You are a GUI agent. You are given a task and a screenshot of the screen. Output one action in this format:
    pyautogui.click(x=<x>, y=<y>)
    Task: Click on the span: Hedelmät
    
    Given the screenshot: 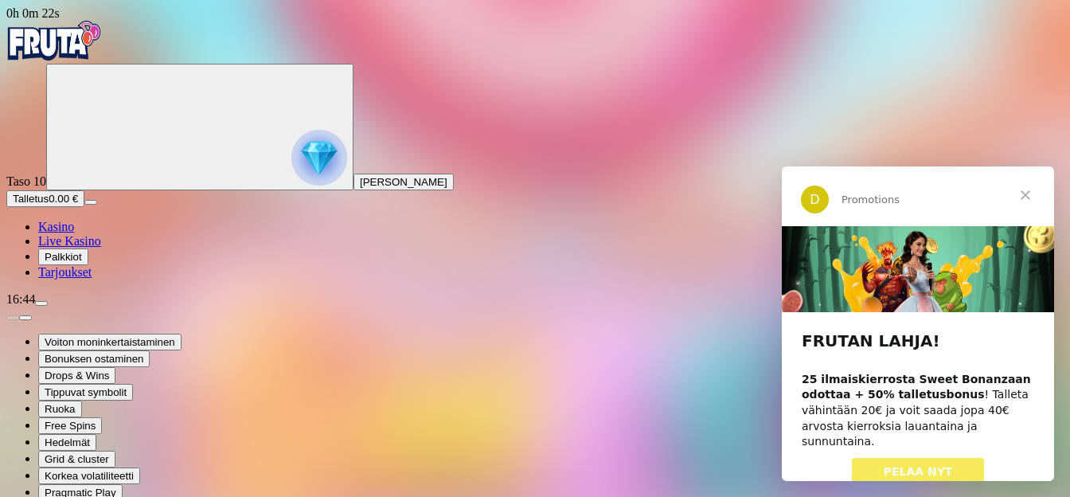 What is the action you would take?
    pyautogui.click(x=67, y=442)
    